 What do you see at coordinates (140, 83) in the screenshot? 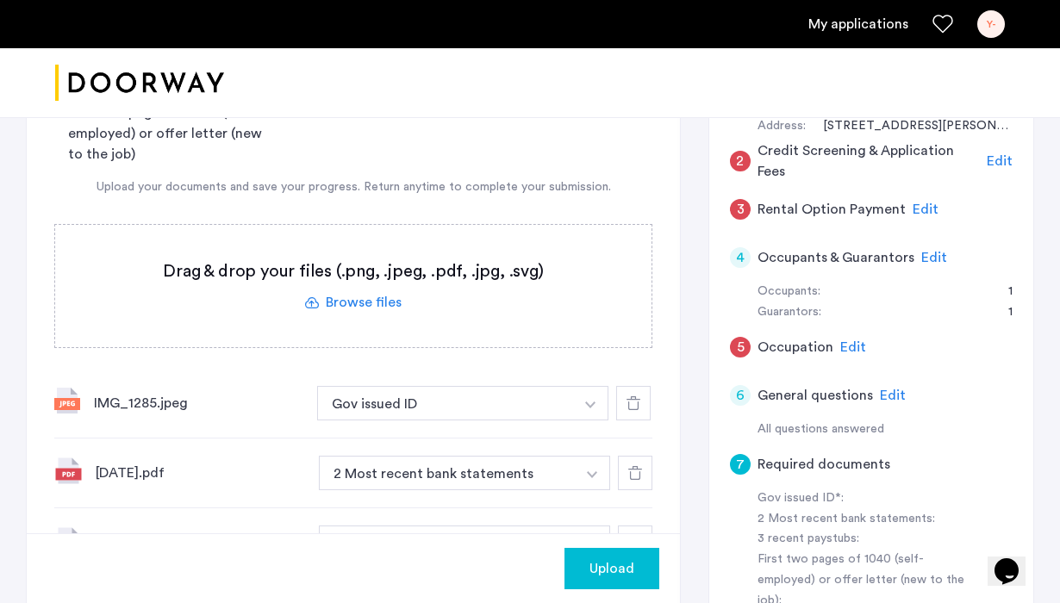
I see `a: Cazamio logo` at bounding box center [140, 83].